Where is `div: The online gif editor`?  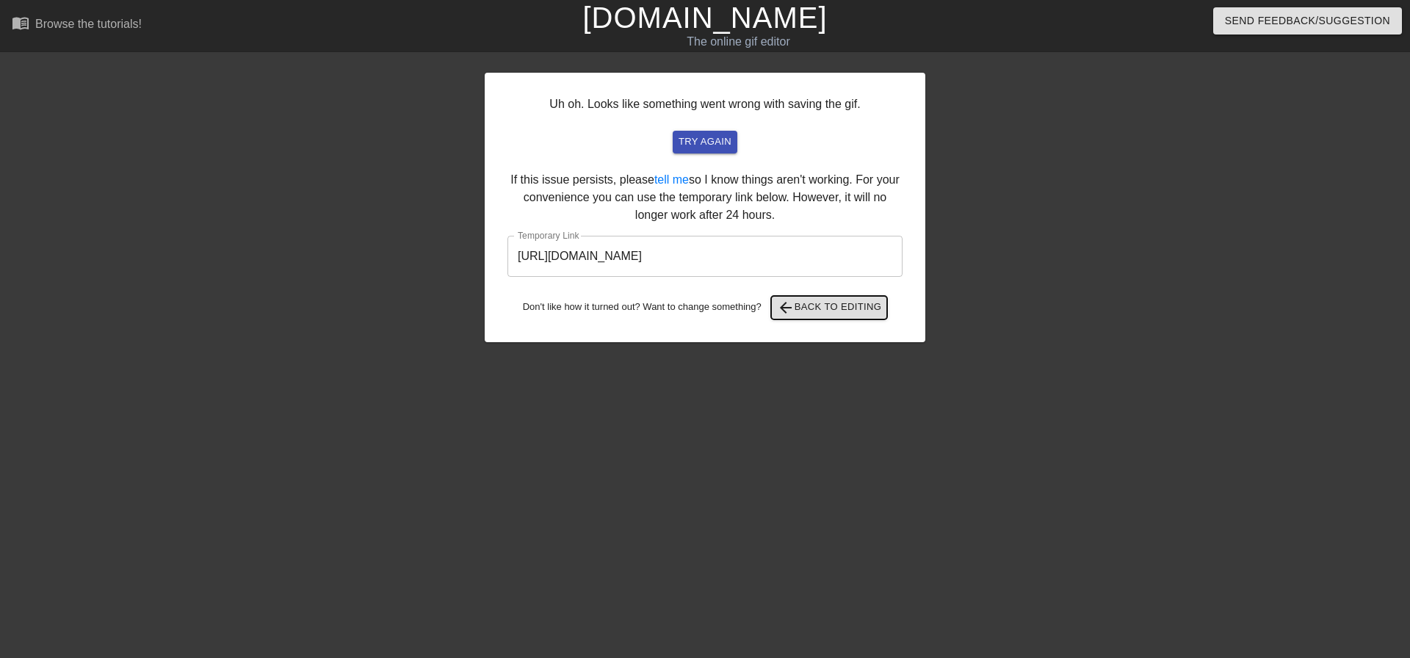
div: The online gif editor is located at coordinates (738, 42).